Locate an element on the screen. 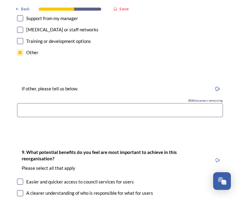 This screenshot has width=240, height=199. button: Open Chat is located at coordinates (222, 181).